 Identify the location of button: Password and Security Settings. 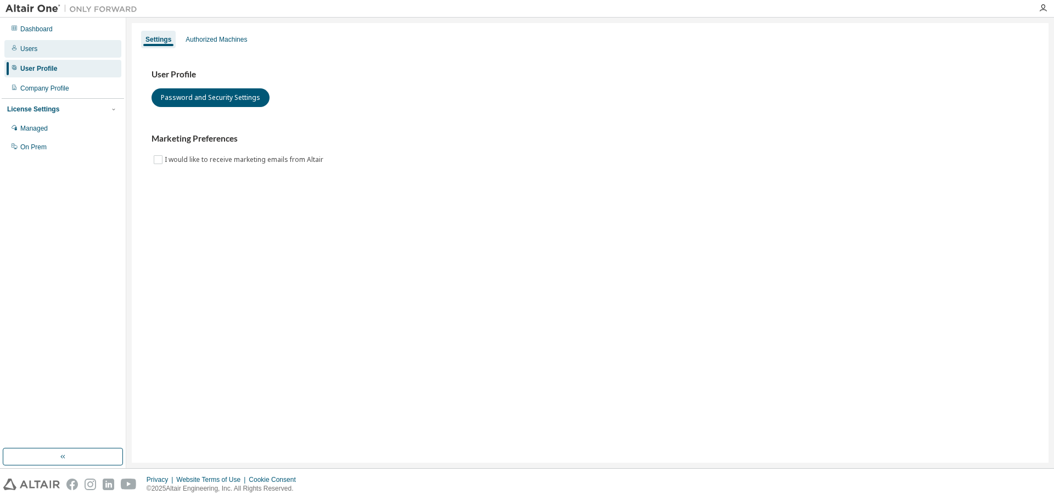
(210, 98).